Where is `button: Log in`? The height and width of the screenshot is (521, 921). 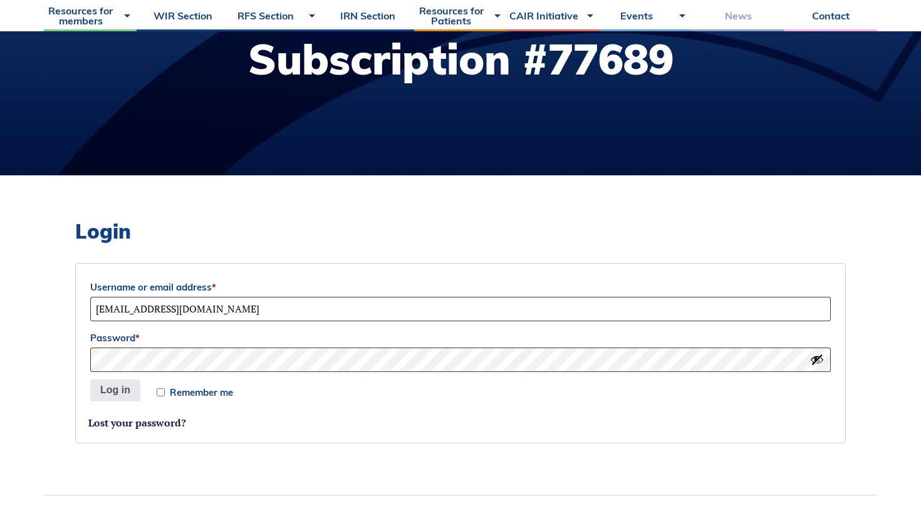 button: Log in is located at coordinates (115, 391).